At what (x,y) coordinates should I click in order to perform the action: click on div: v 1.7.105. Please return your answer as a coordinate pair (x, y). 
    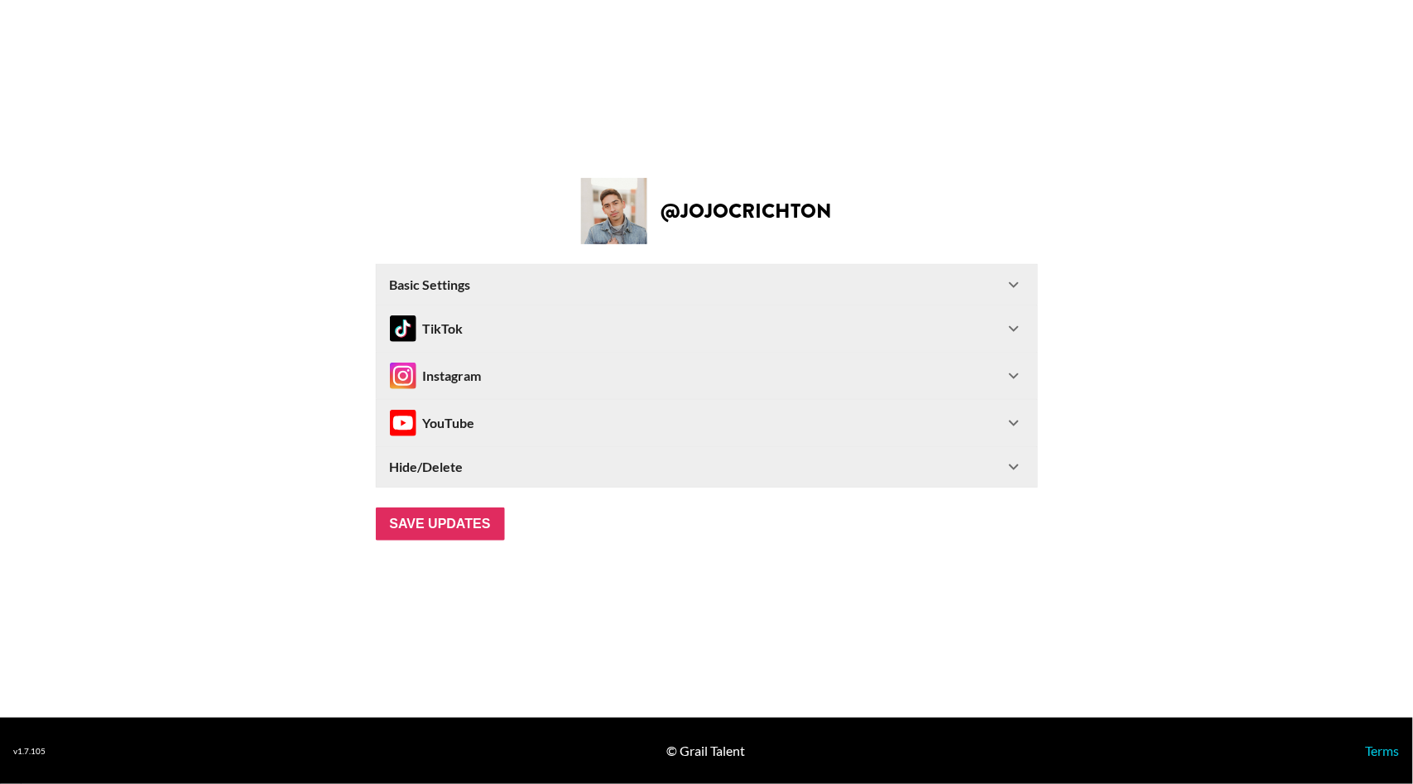
    Looking at the image, I should click on (29, 751).